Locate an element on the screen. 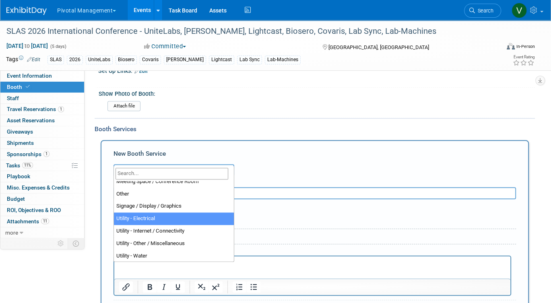 This screenshot has width=551, height=303. span: Sponsorships is located at coordinates (28, 154).